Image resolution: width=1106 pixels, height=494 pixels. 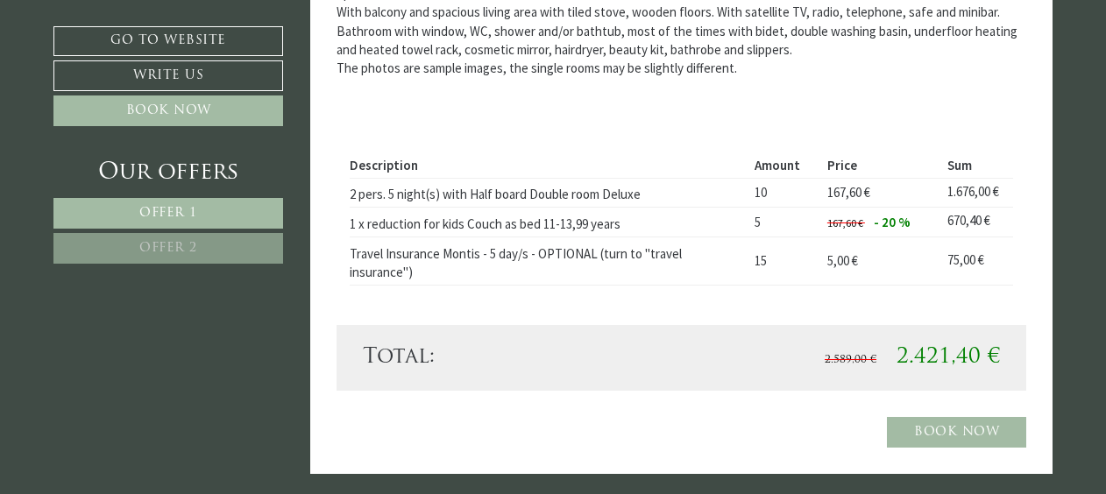 I want to click on a: Go to website, so click(x=168, y=41).